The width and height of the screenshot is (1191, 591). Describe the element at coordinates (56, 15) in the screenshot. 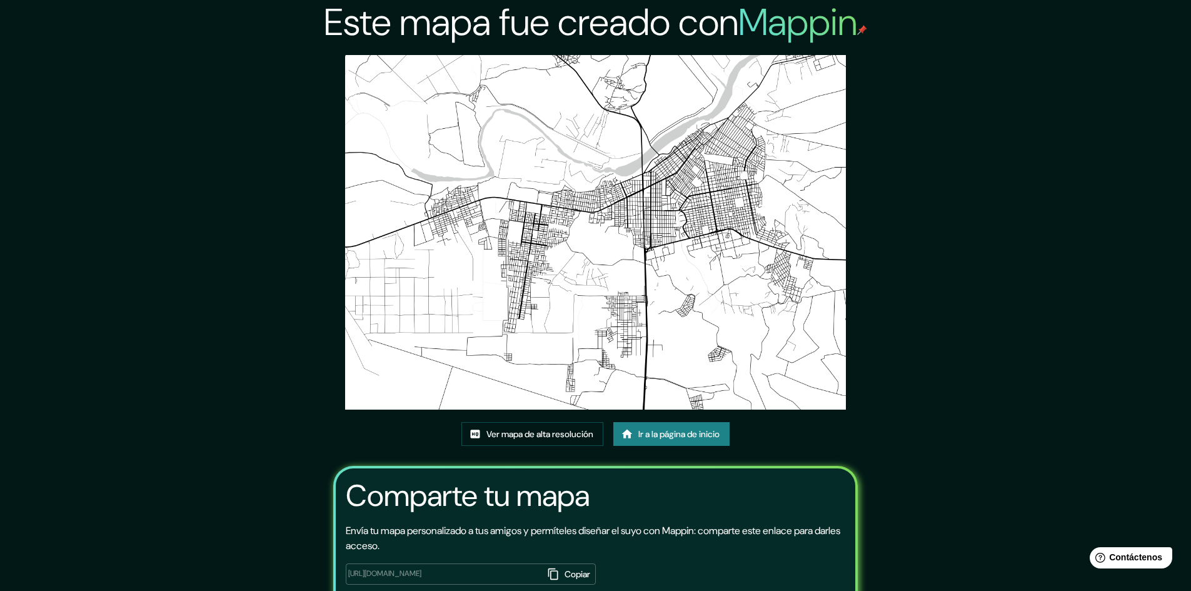

I see `font: Contáctenos` at that location.